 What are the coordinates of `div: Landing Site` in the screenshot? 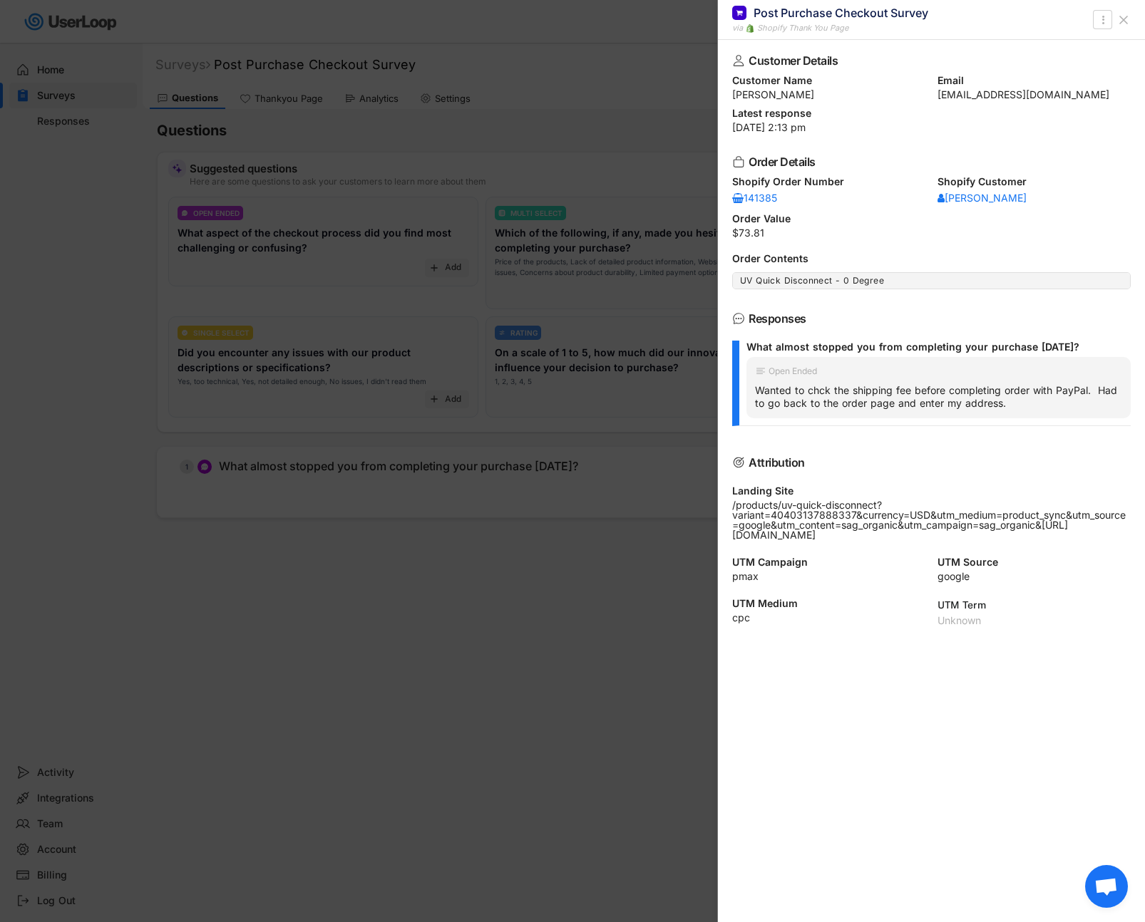 It's located at (931, 491).